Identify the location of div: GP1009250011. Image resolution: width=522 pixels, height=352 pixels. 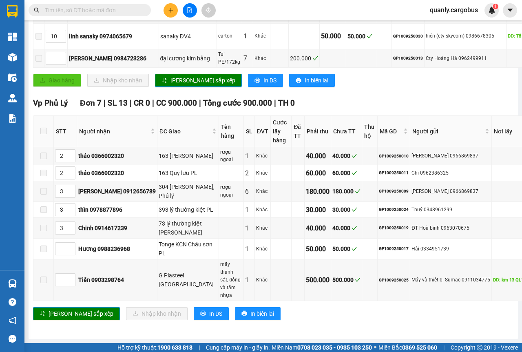
(394, 173).